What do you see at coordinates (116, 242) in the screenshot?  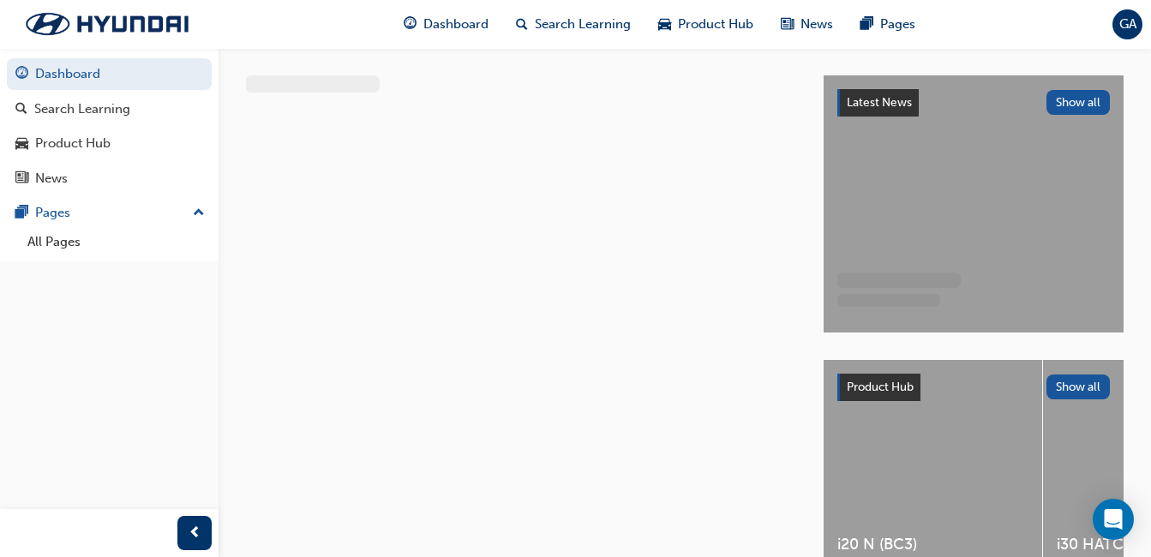 I see `a: All Pages` at bounding box center [116, 242].